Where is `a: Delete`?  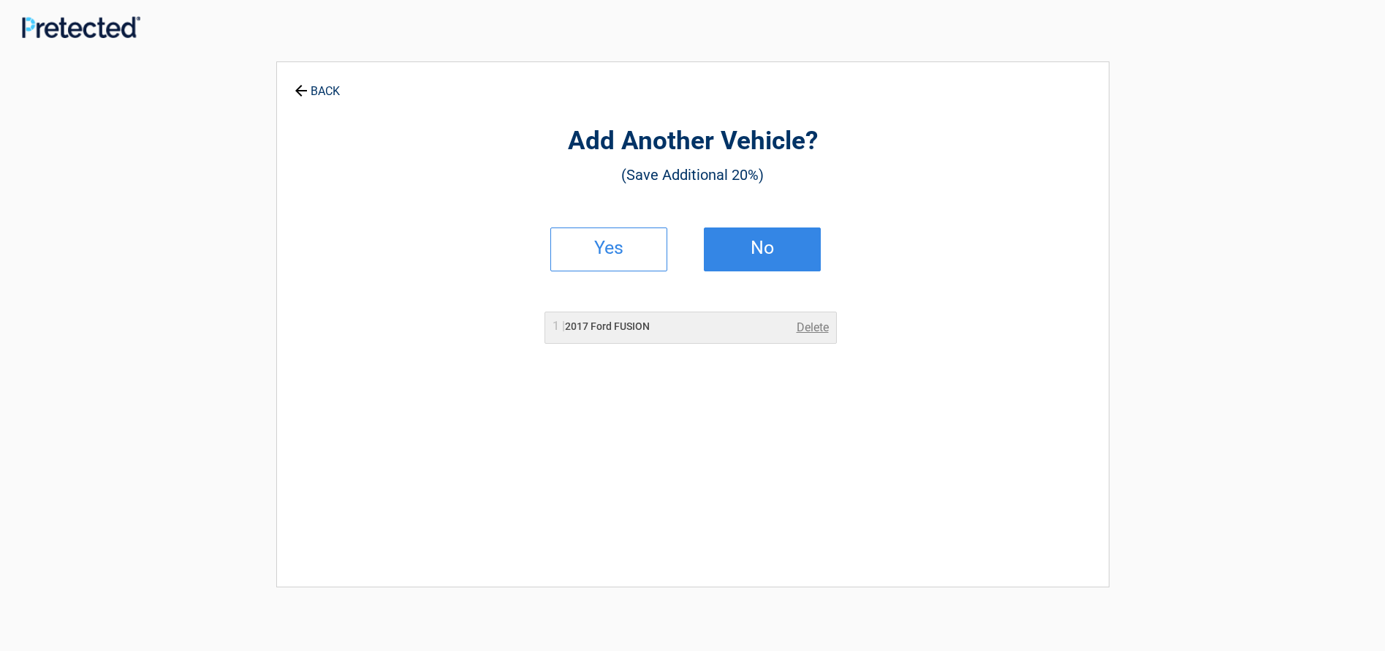 a: Delete is located at coordinates (813, 327).